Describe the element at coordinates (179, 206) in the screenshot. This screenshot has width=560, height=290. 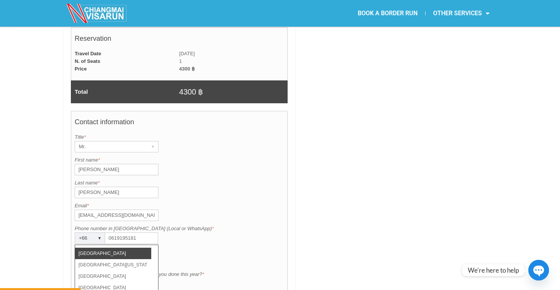
I see `label: Email` at that location.